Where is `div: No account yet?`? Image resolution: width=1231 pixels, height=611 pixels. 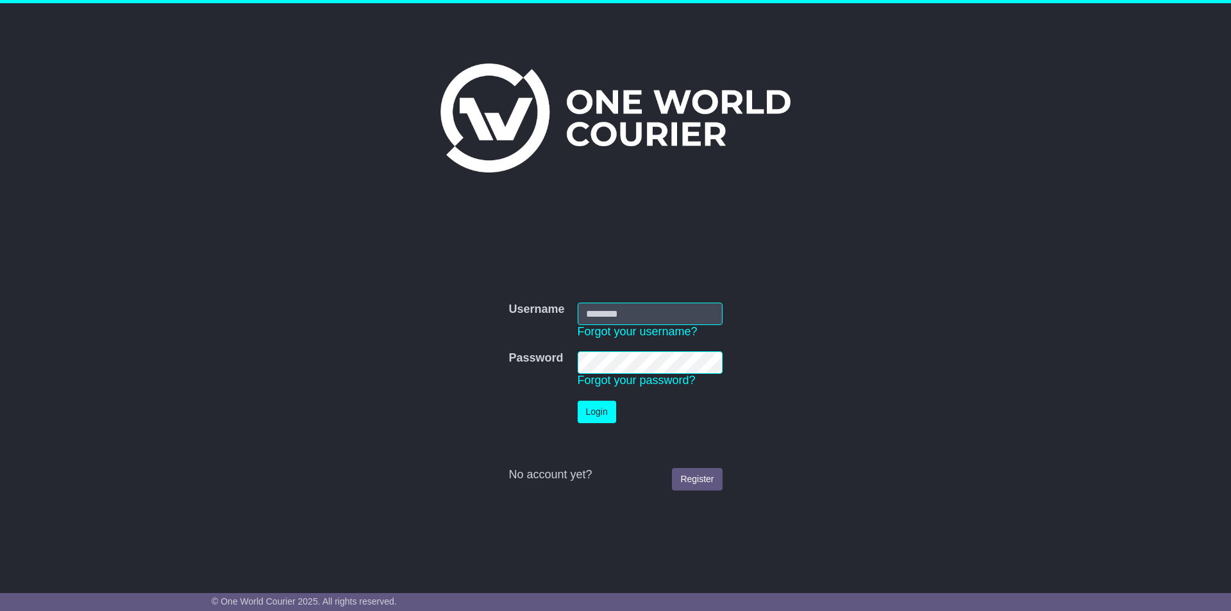
div: No account yet? is located at coordinates (615, 475).